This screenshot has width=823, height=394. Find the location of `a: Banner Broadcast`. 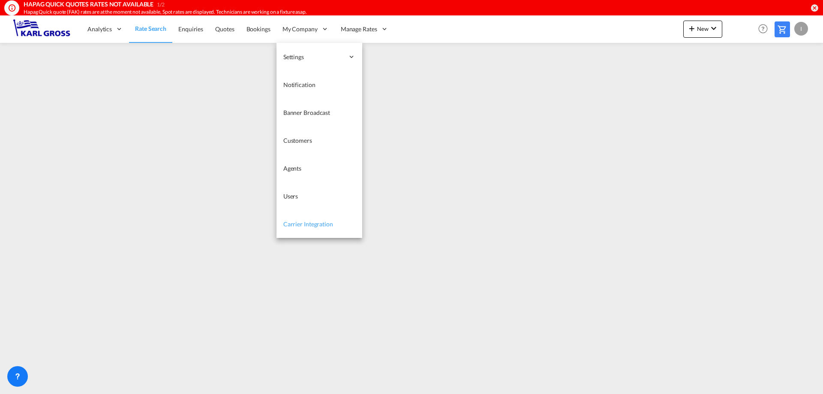

a: Banner Broadcast is located at coordinates (319, 112).